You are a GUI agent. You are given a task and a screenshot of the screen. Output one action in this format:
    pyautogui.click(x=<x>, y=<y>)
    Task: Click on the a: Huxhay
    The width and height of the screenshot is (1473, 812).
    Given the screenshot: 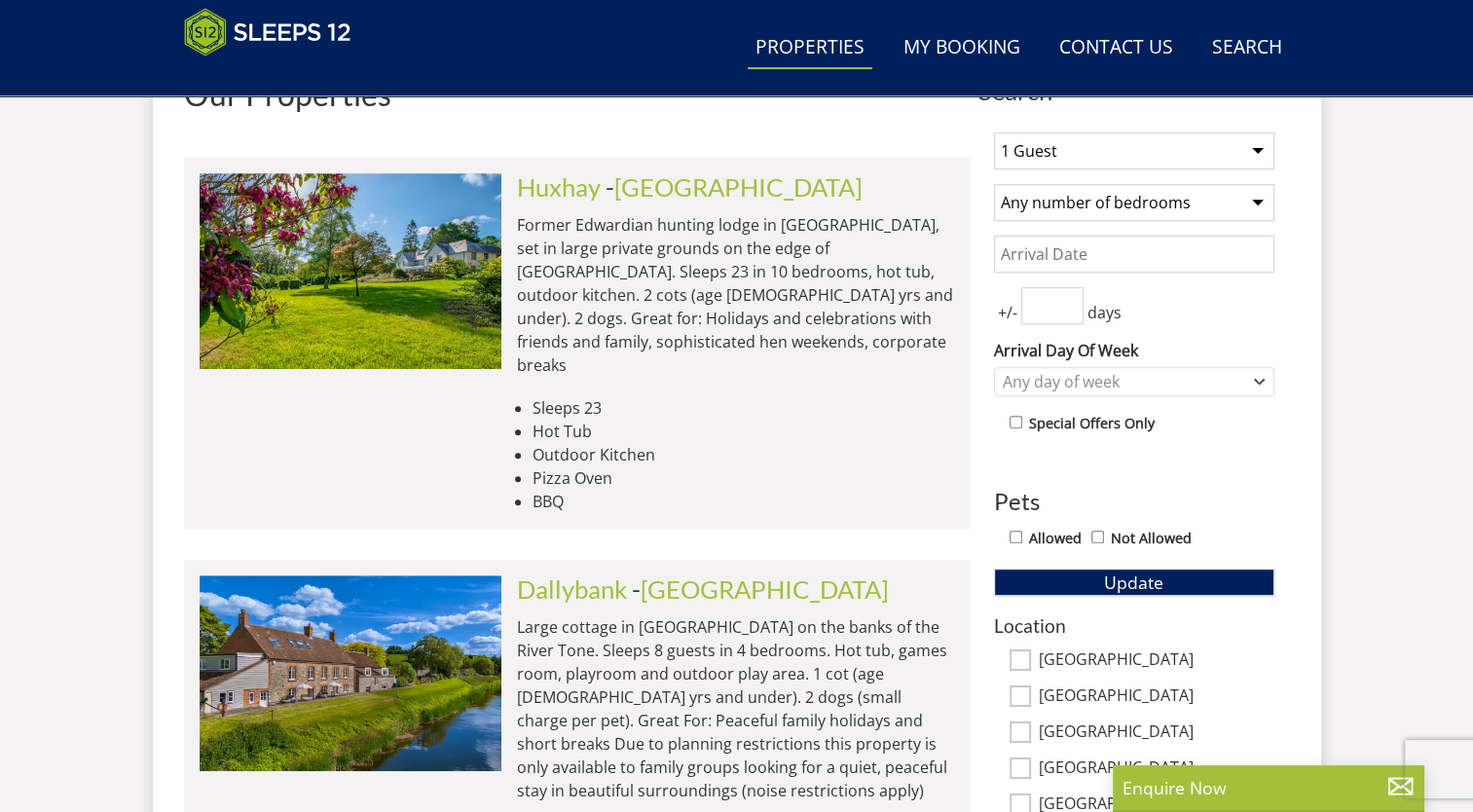 What is the action you would take?
    pyautogui.click(x=559, y=187)
    